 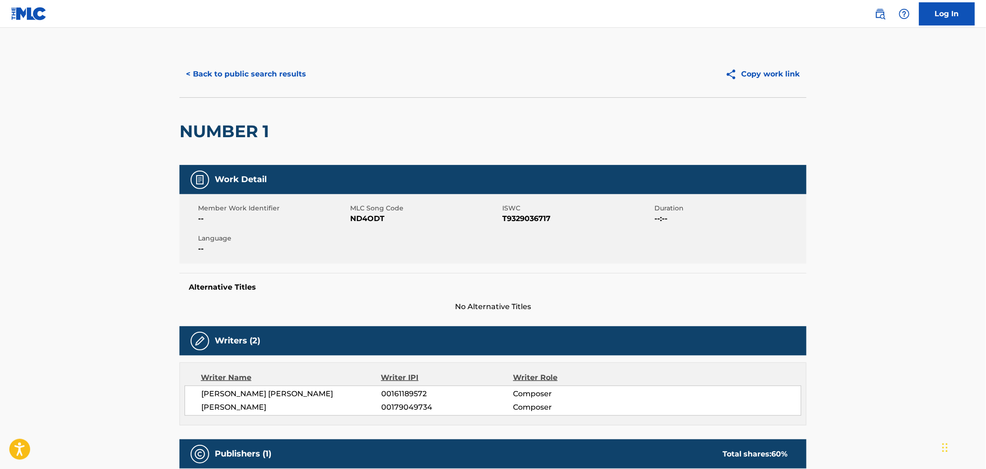 What do you see at coordinates (241, 179) in the screenshot?
I see `h5: Work Detail` at bounding box center [241, 179].